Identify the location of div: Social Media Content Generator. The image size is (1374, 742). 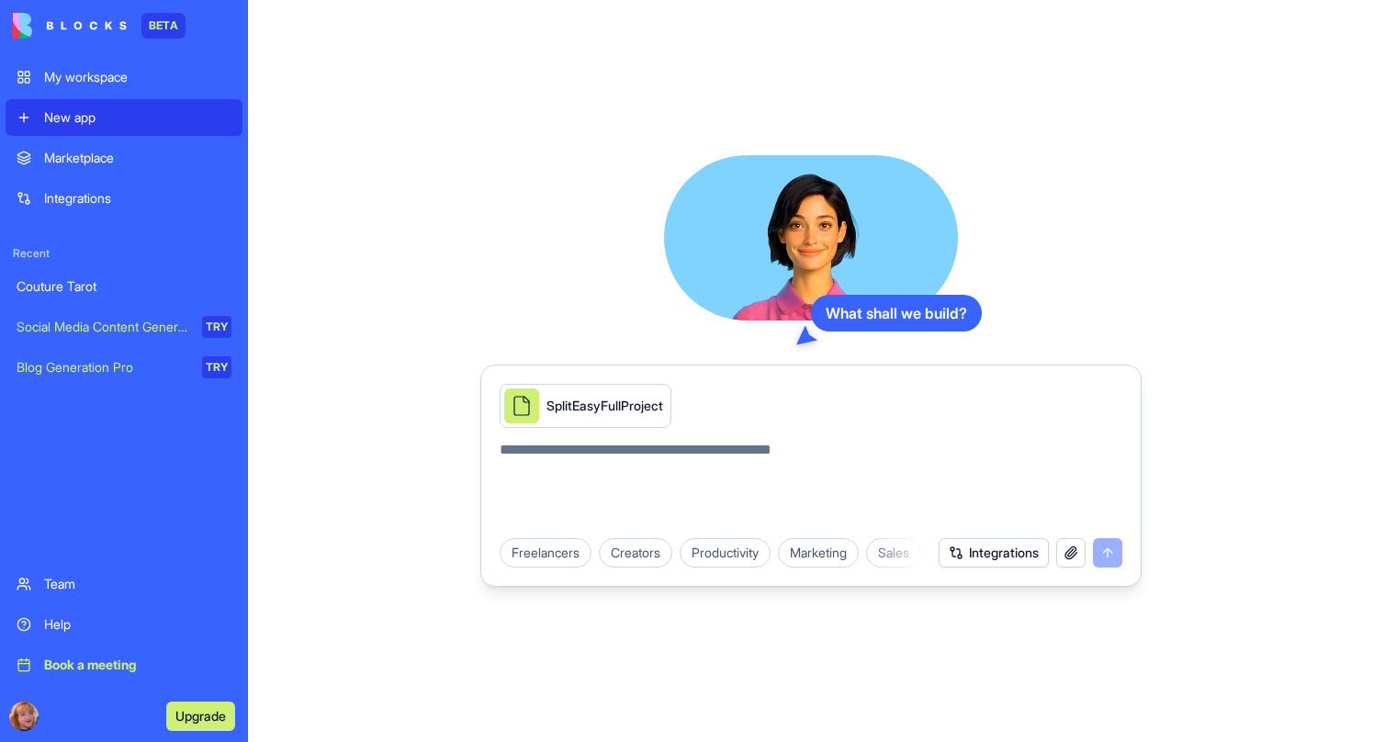
(103, 327).